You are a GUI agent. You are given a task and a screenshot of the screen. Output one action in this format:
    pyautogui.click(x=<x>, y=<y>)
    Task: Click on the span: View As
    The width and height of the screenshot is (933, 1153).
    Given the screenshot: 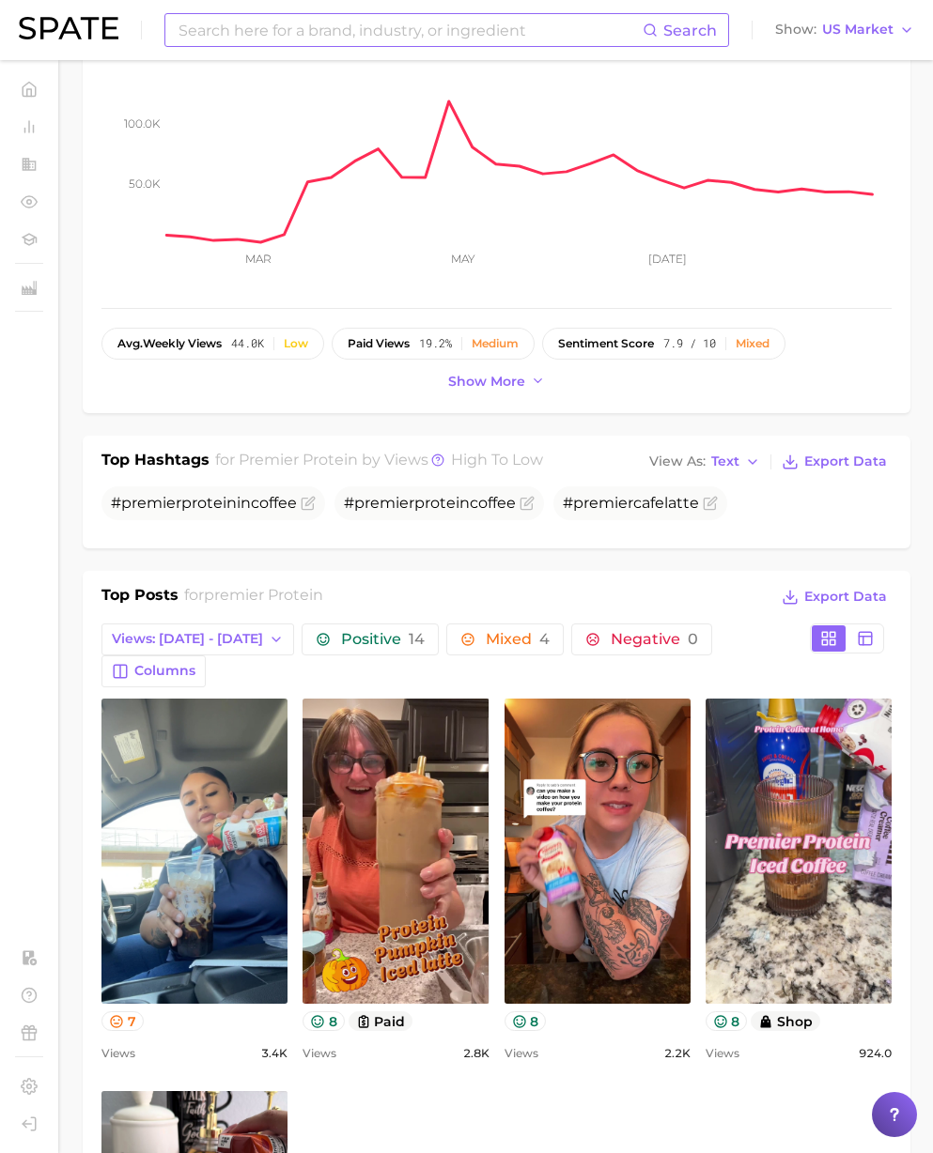 What is the action you would take?
    pyautogui.click(x=677, y=461)
    